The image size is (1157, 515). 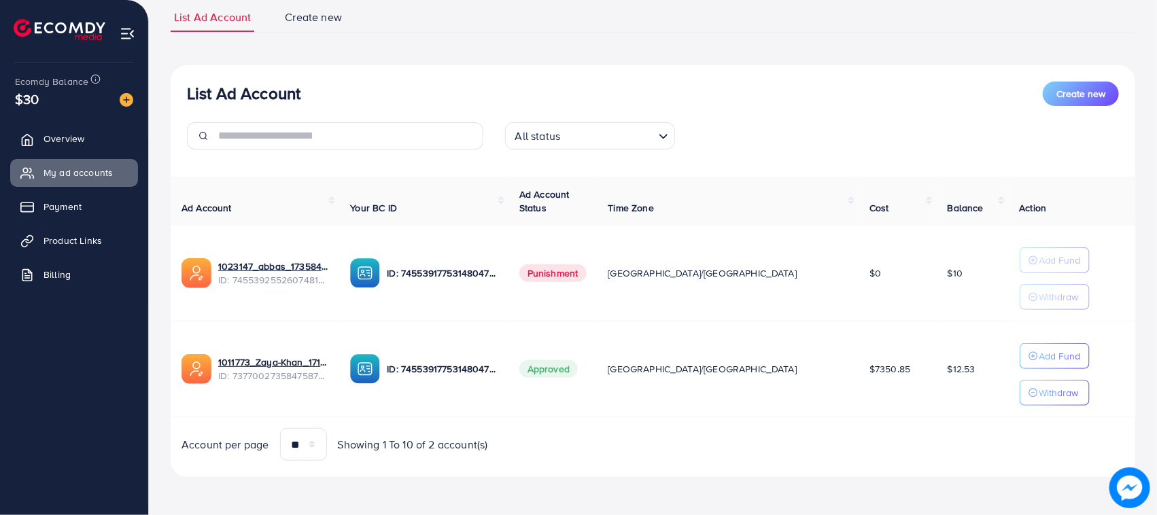 What do you see at coordinates (63, 207) in the screenshot?
I see `span: Payment` at bounding box center [63, 207].